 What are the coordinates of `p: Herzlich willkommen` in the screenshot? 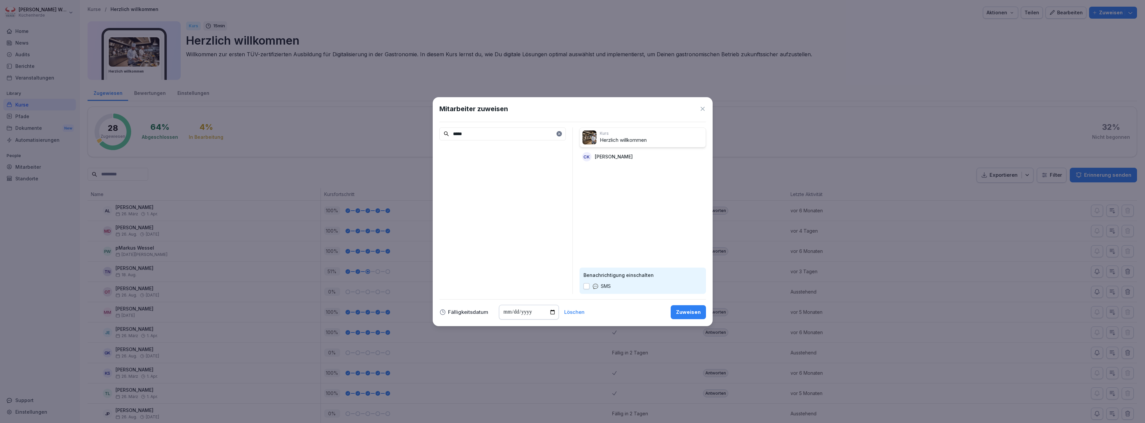 It's located at (651, 140).